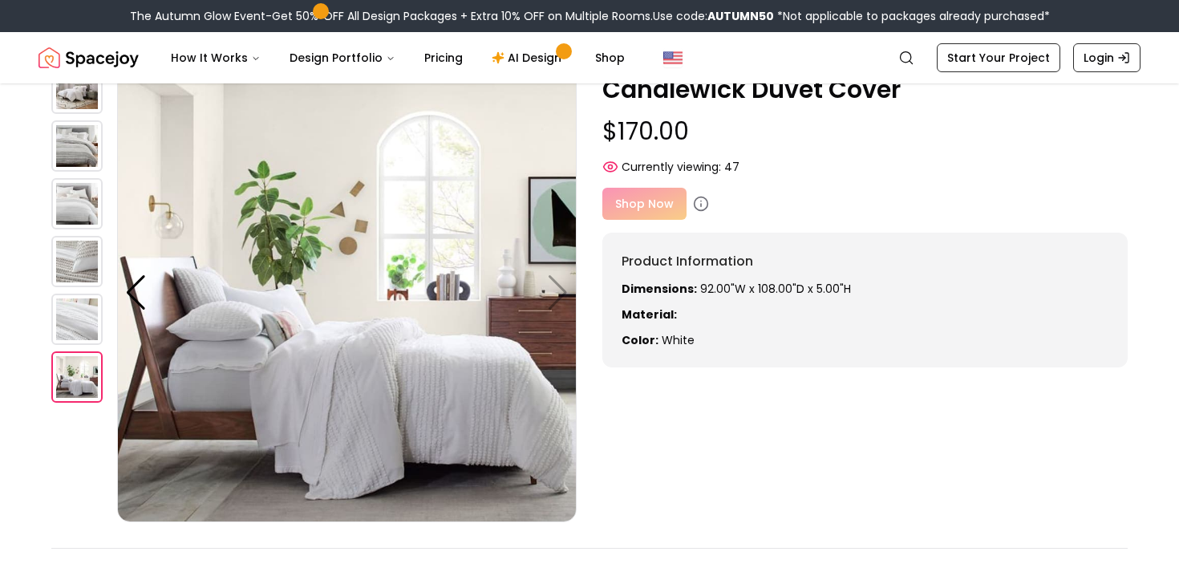 This screenshot has height=572, width=1179. I want to click on b: AUTUMN50, so click(740, 16).